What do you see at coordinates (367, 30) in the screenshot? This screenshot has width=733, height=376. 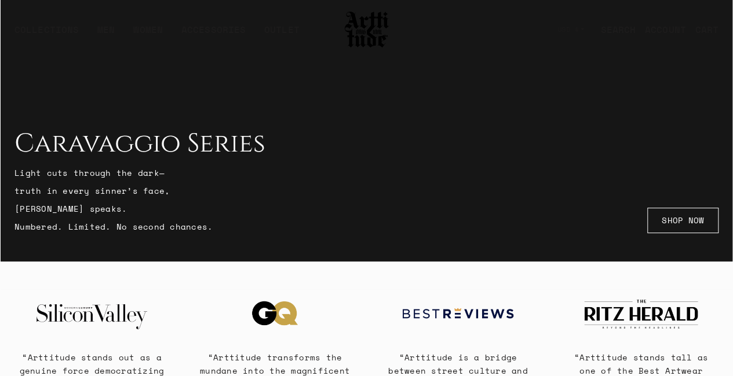 I see `img: Arttitude` at bounding box center [367, 30].